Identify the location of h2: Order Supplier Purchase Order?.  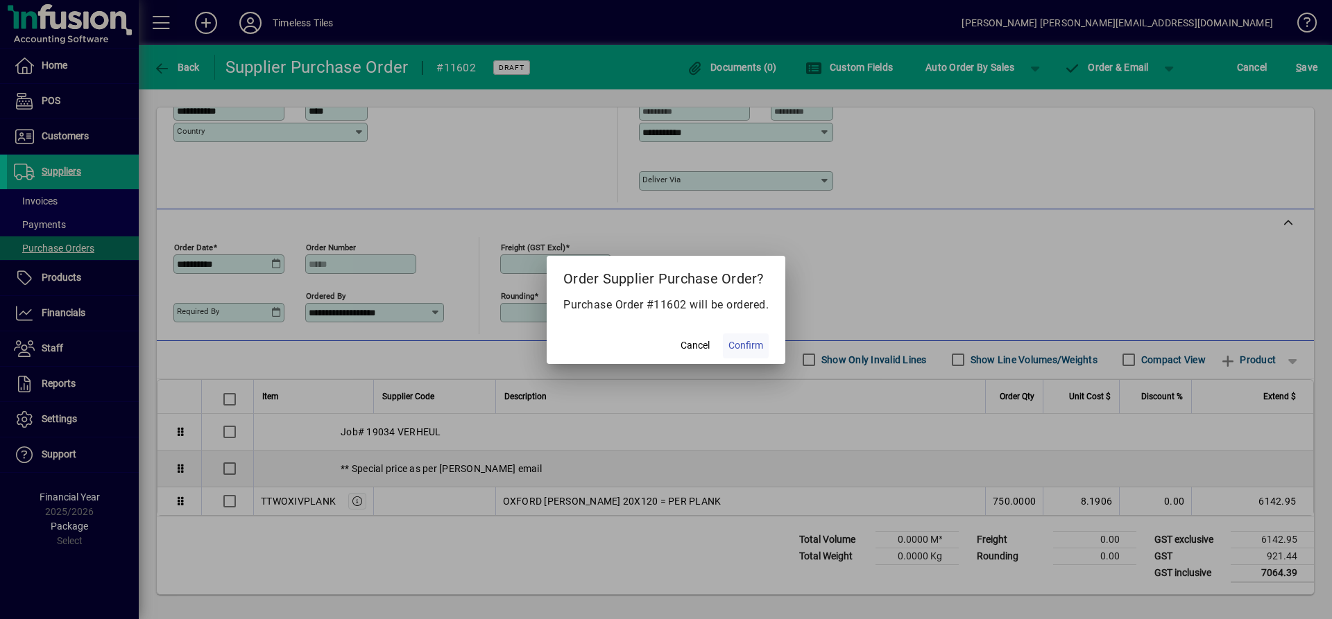
(666, 276).